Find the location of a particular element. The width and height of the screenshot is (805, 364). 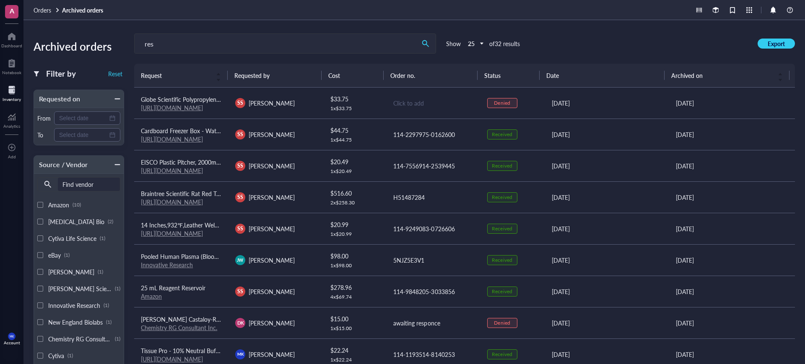

div: 114-7556914-2539445 is located at coordinates (433, 166).